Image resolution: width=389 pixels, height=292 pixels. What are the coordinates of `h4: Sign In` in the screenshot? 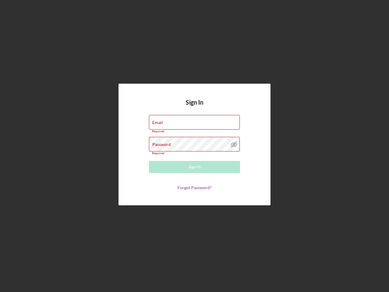 It's located at (195, 107).